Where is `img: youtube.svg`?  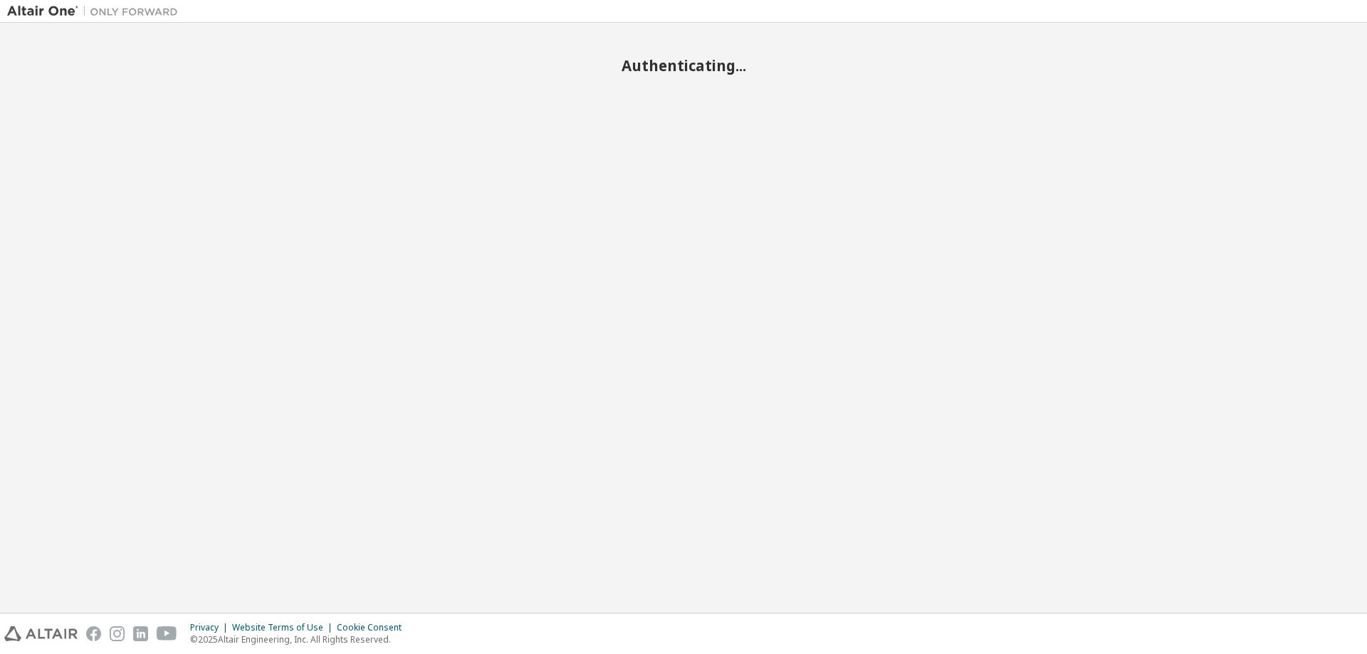 img: youtube.svg is located at coordinates (167, 634).